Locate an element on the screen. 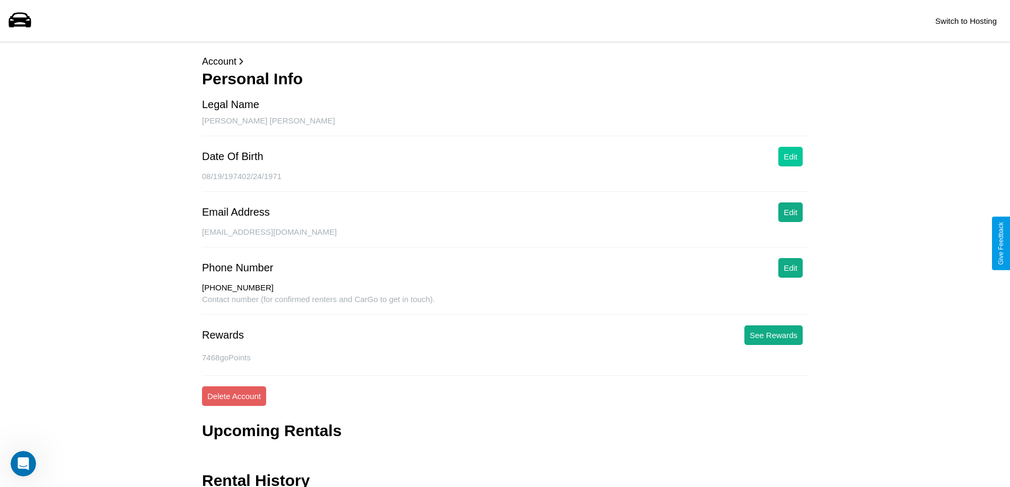 This screenshot has width=1010, height=487. div: Email Address is located at coordinates (236, 212).